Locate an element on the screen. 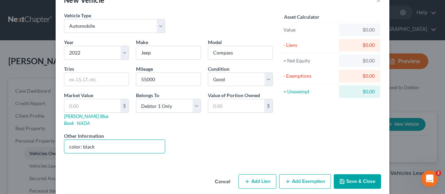 This screenshot has height=194, width=445. a: NADA is located at coordinates (83, 123).